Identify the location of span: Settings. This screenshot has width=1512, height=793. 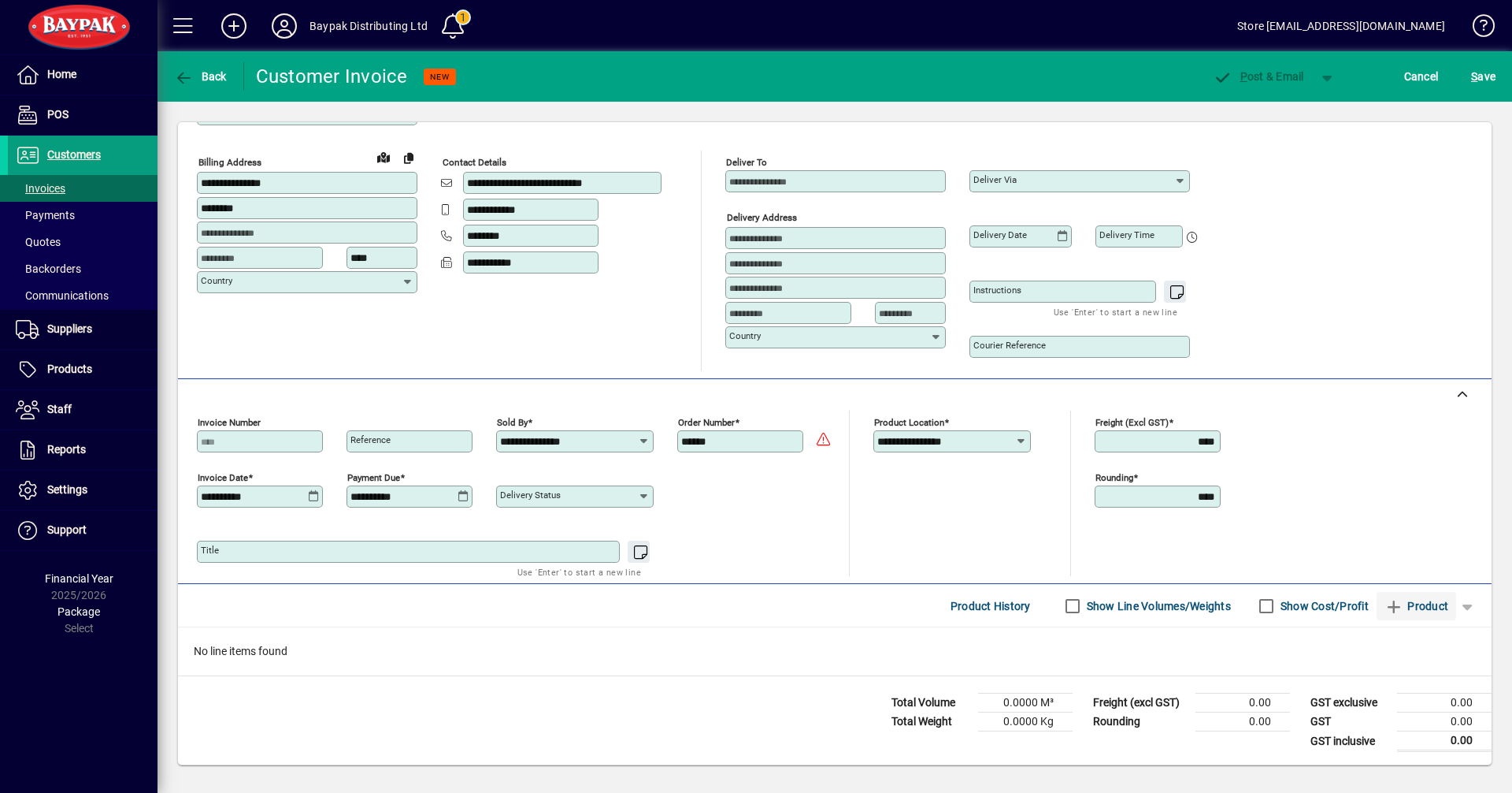
(67, 489).